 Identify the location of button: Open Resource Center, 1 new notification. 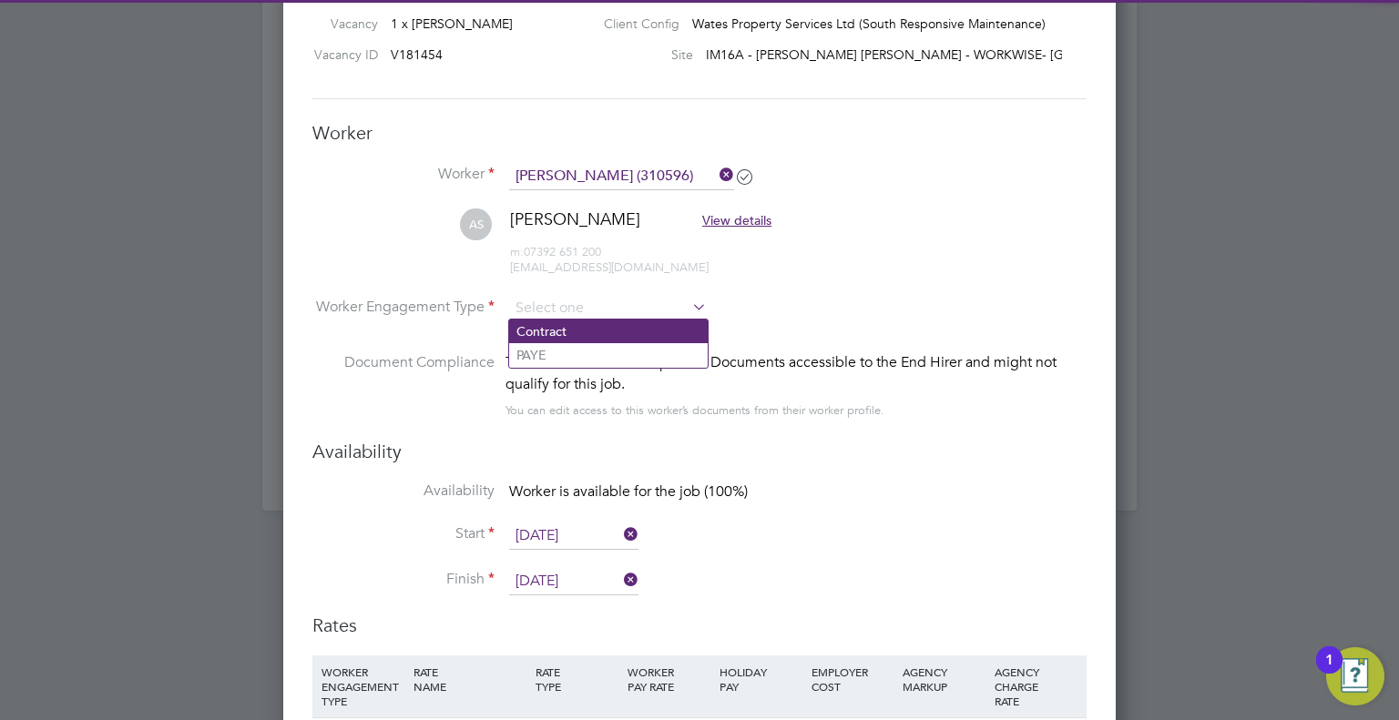
(1355, 677).